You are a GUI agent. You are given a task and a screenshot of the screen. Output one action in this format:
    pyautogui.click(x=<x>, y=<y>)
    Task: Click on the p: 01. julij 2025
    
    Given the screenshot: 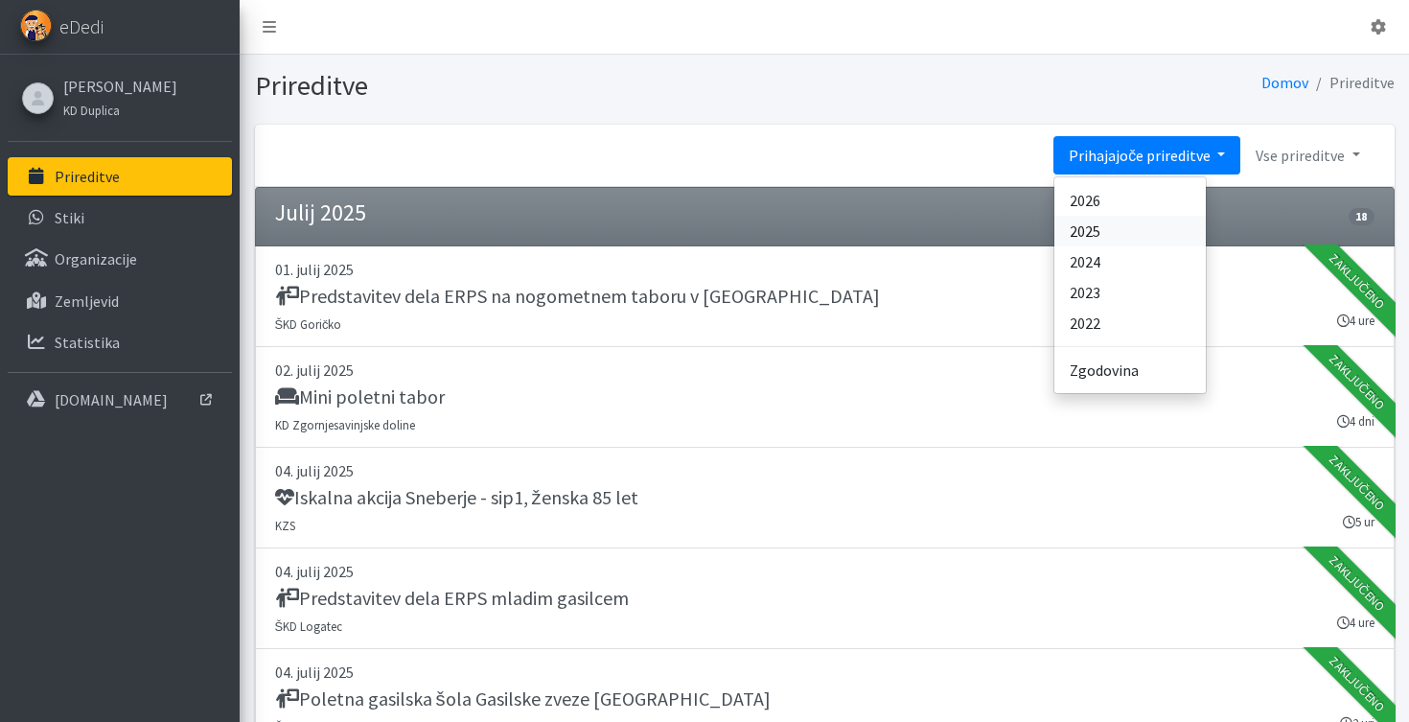 What is the action you would take?
    pyautogui.click(x=825, y=269)
    